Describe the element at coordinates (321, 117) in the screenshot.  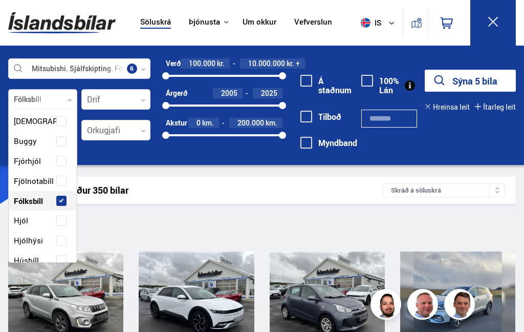
I see `label: Tilboð` at that location.